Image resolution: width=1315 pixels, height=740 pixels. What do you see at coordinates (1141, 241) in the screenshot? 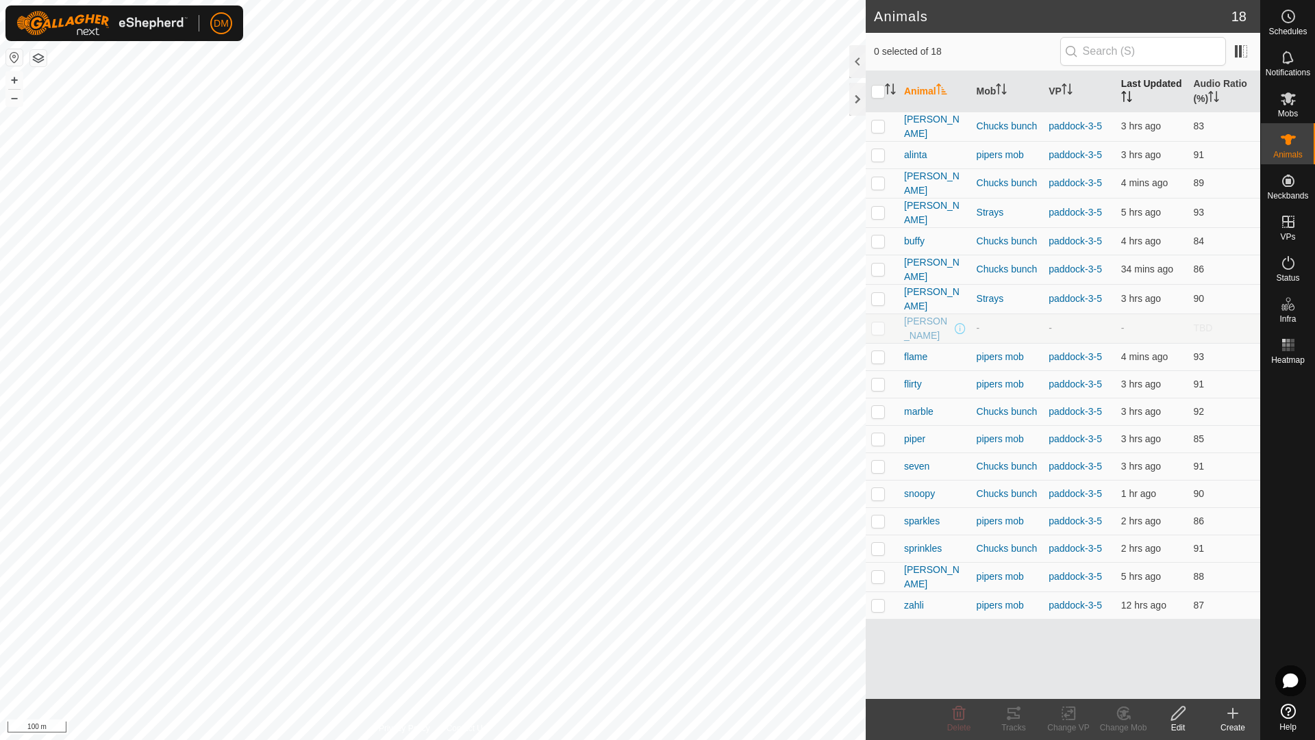
I see `span: 13 Aug 2025, 9:06 am` at bounding box center [1141, 241].